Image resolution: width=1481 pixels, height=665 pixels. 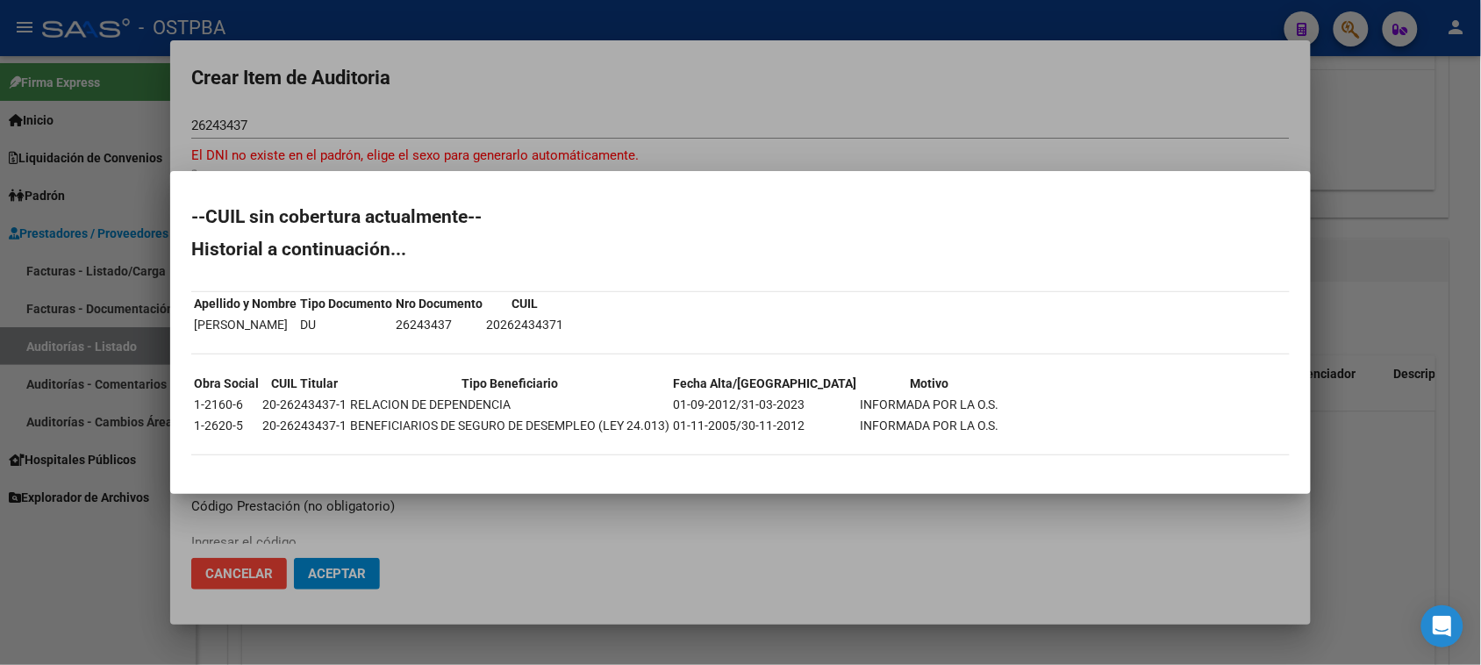 I want to click on th: Motivo, so click(x=929, y=383).